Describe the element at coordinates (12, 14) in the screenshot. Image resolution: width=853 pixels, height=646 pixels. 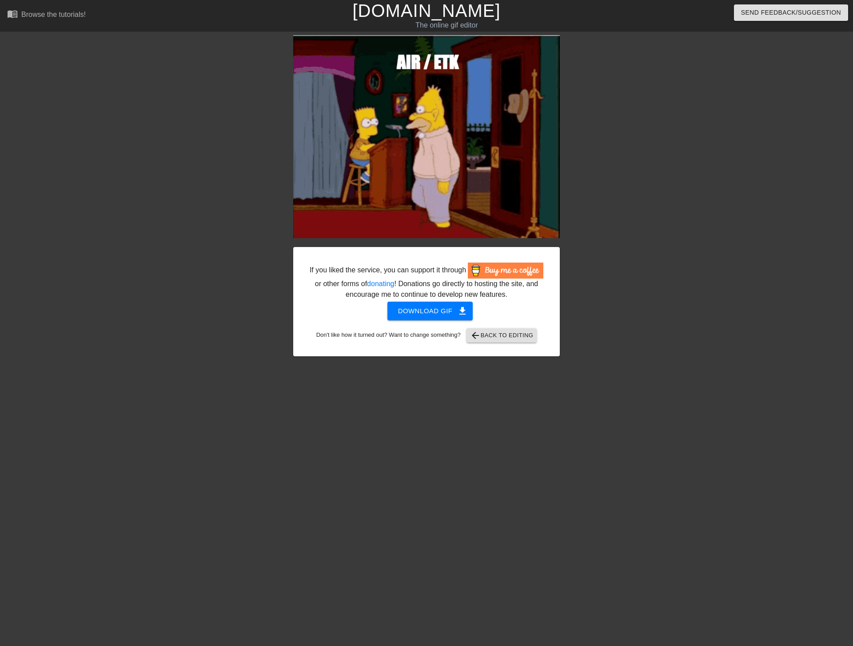
I see `span: menu_book` at that location.